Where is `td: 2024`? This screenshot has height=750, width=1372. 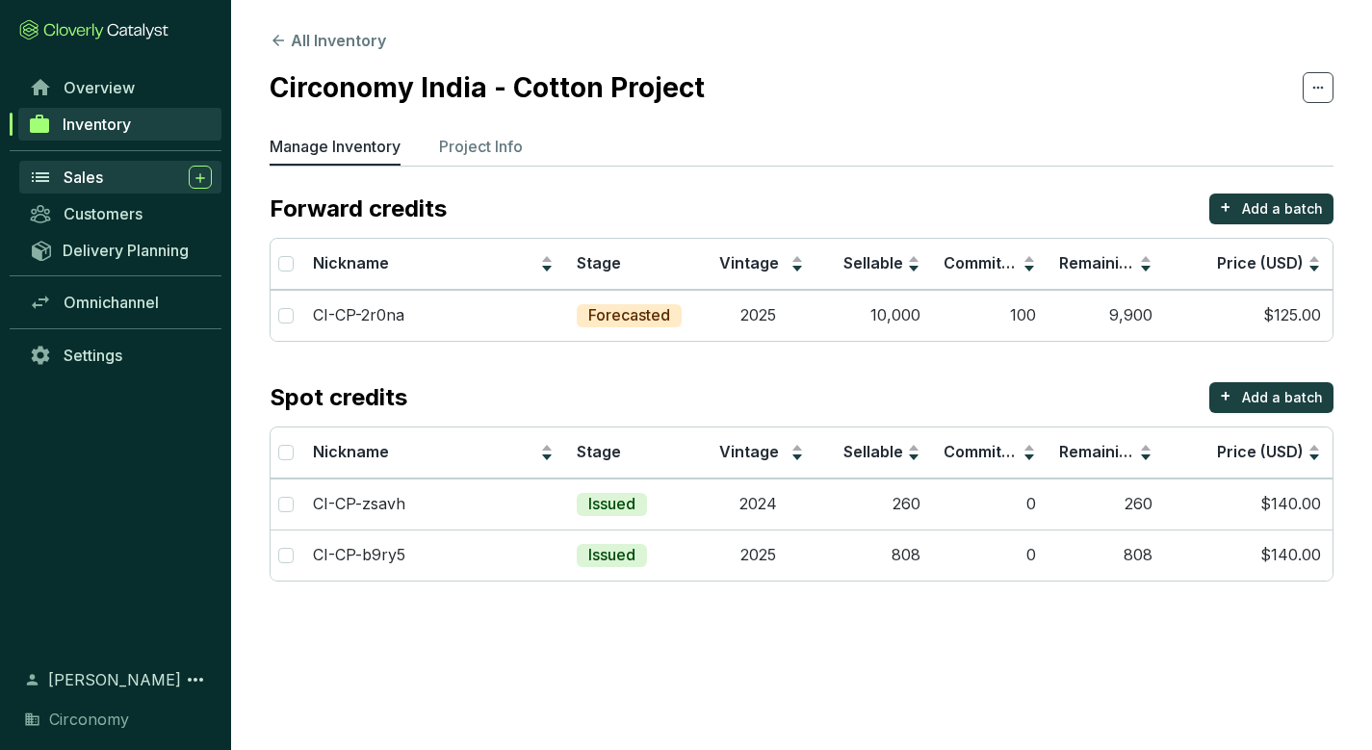 td: 2024 is located at coordinates (758, 504).